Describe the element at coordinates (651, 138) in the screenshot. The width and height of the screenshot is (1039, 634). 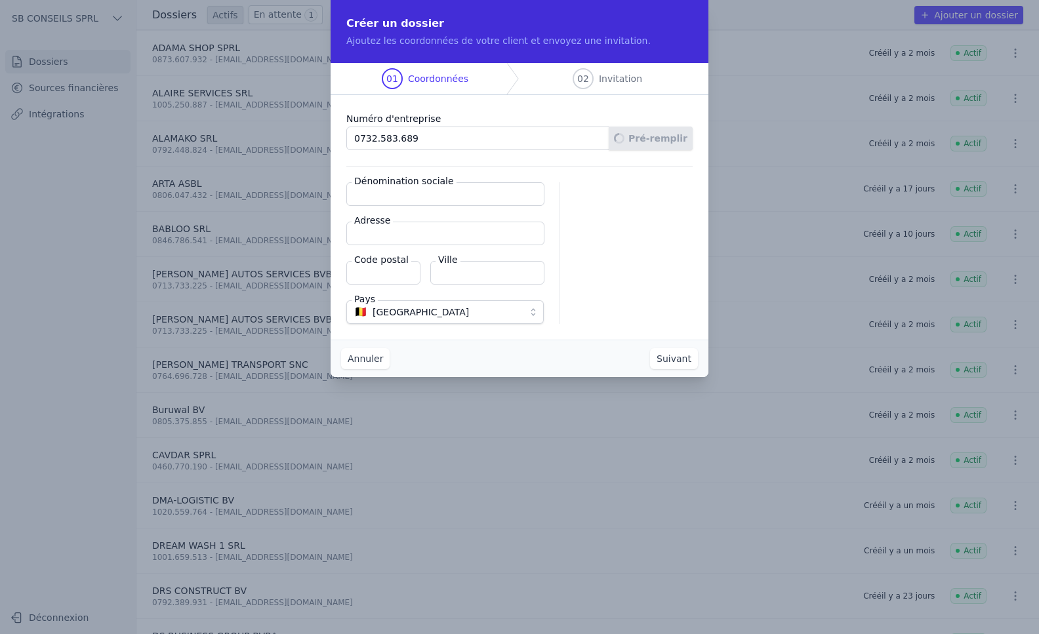
I see `button: Pré-remplir` at that location.